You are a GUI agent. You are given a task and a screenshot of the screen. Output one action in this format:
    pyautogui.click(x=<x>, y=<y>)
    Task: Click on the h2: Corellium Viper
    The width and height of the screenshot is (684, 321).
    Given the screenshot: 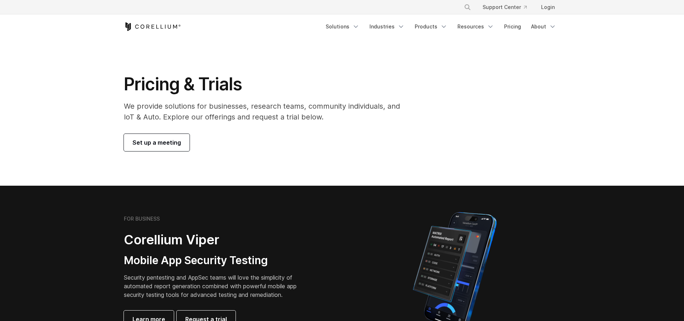 What is the action you would take?
    pyautogui.click(x=216, y=239)
    